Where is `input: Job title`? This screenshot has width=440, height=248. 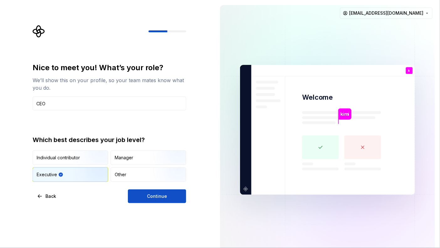 input: Job title is located at coordinates (109, 103).